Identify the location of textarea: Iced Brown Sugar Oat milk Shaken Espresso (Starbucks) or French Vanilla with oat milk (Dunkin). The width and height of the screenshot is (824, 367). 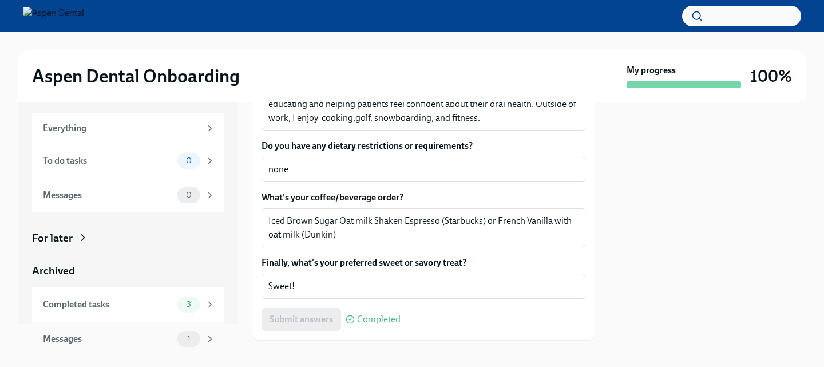
(423, 228).